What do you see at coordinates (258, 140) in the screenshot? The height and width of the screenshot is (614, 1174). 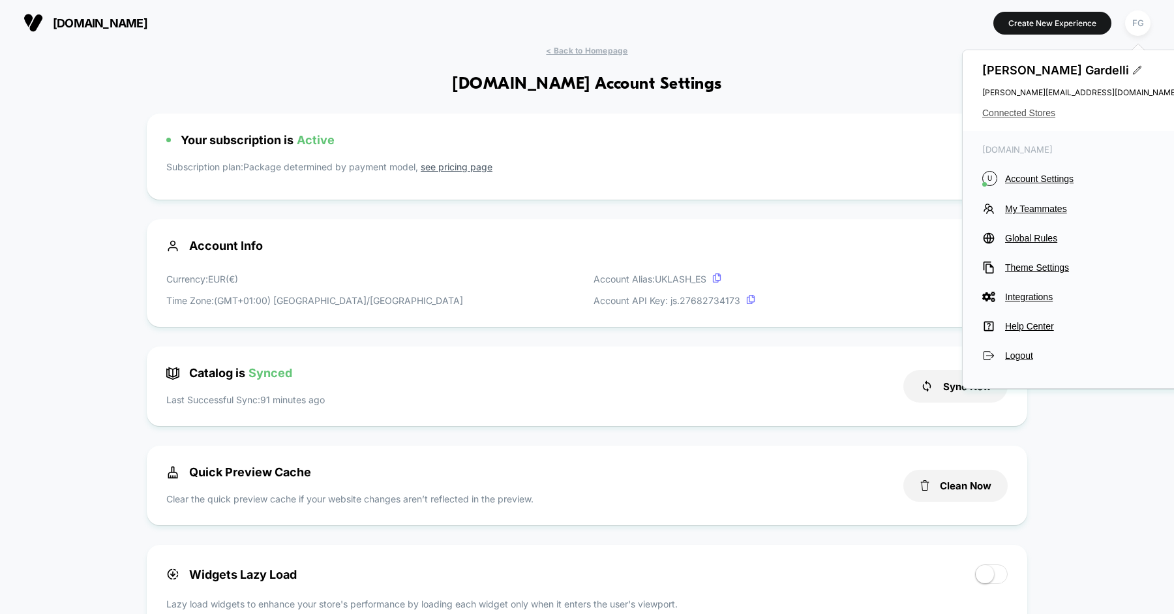 I see `span: Your subscription is` at bounding box center [258, 140].